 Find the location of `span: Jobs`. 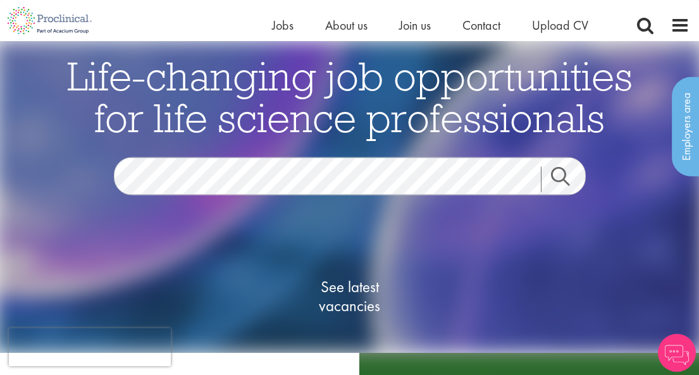

span: Jobs is located at coordinates (283, 25).